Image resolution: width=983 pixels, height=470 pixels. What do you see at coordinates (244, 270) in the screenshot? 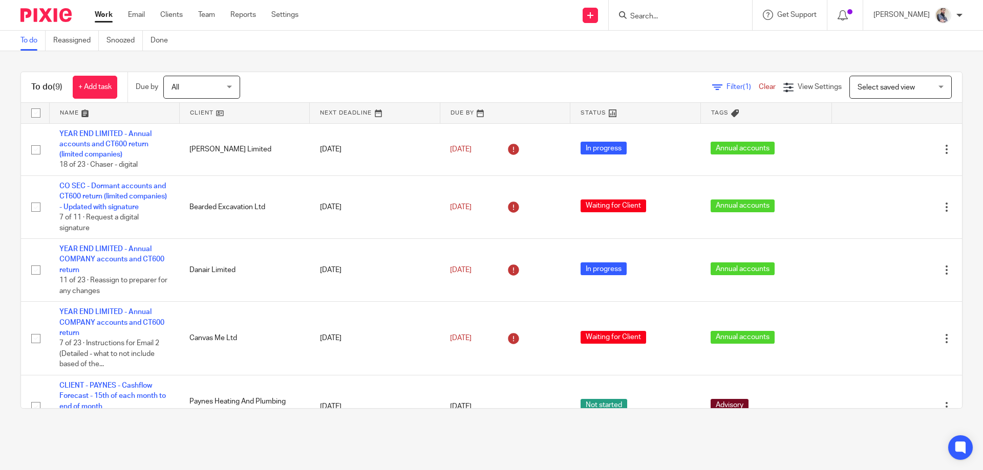
I see `td: Danair Limited` at bounding box center [244, 270].